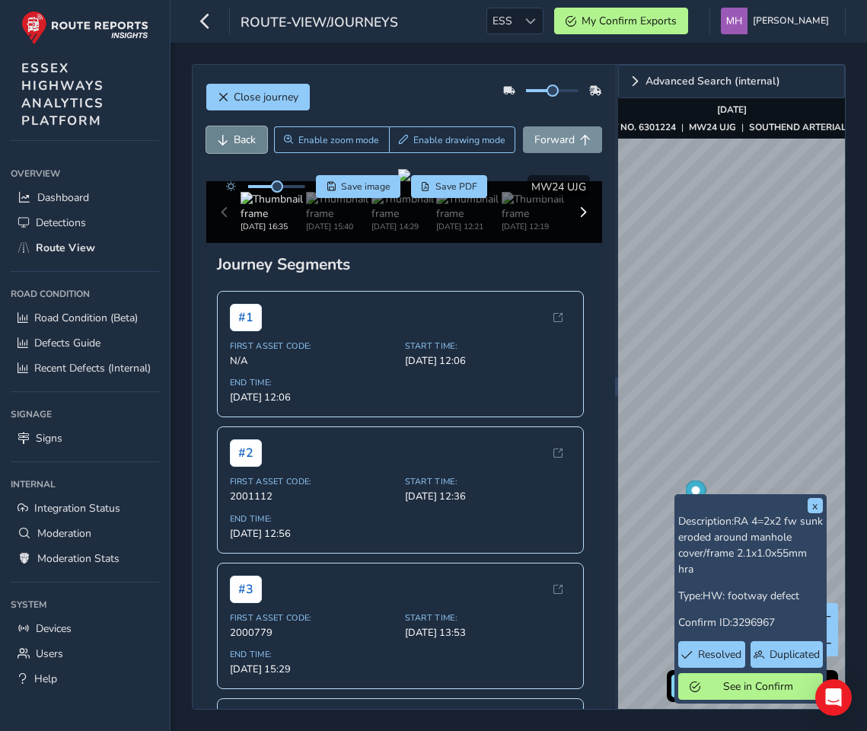  Describe the element at coordinates (85, 508) in the screenshot. I see `a: Integration Status` at that location.